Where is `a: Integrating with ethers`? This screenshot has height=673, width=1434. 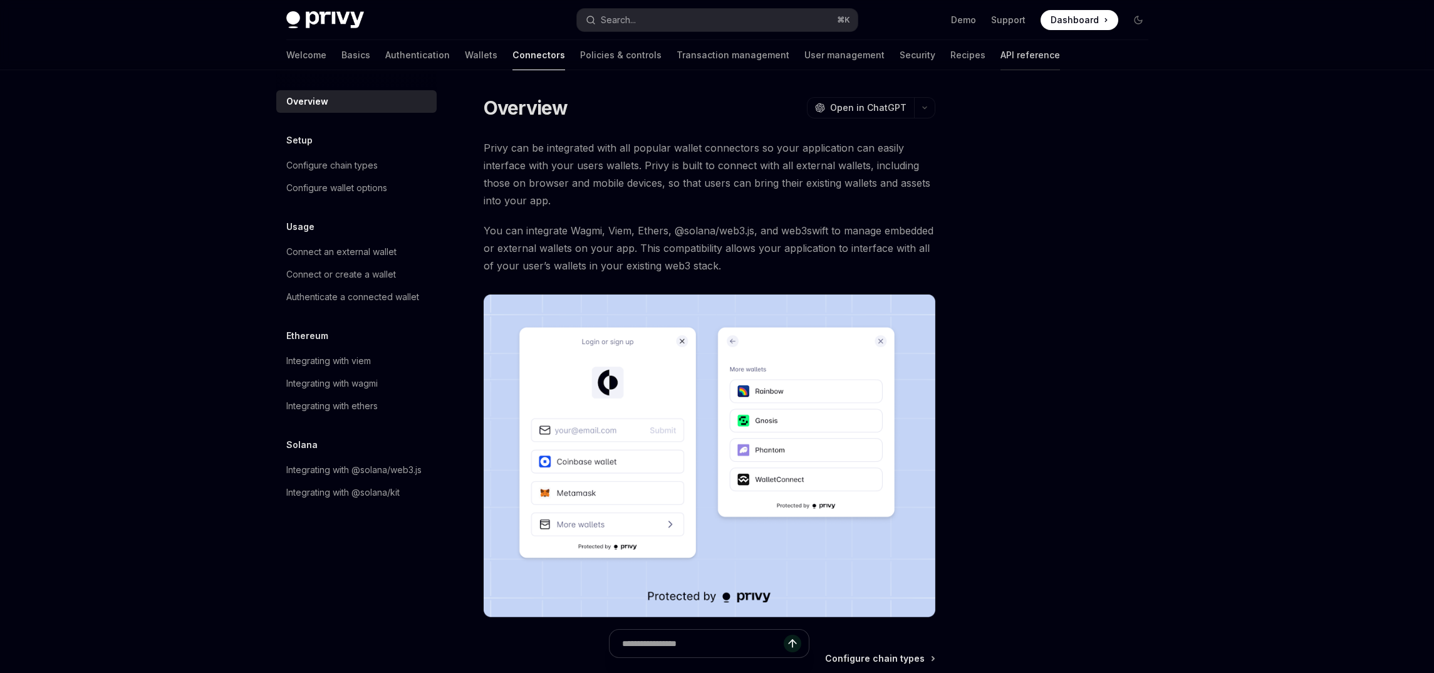 a: Integrating with ethers is located at coordinates (356, 406).